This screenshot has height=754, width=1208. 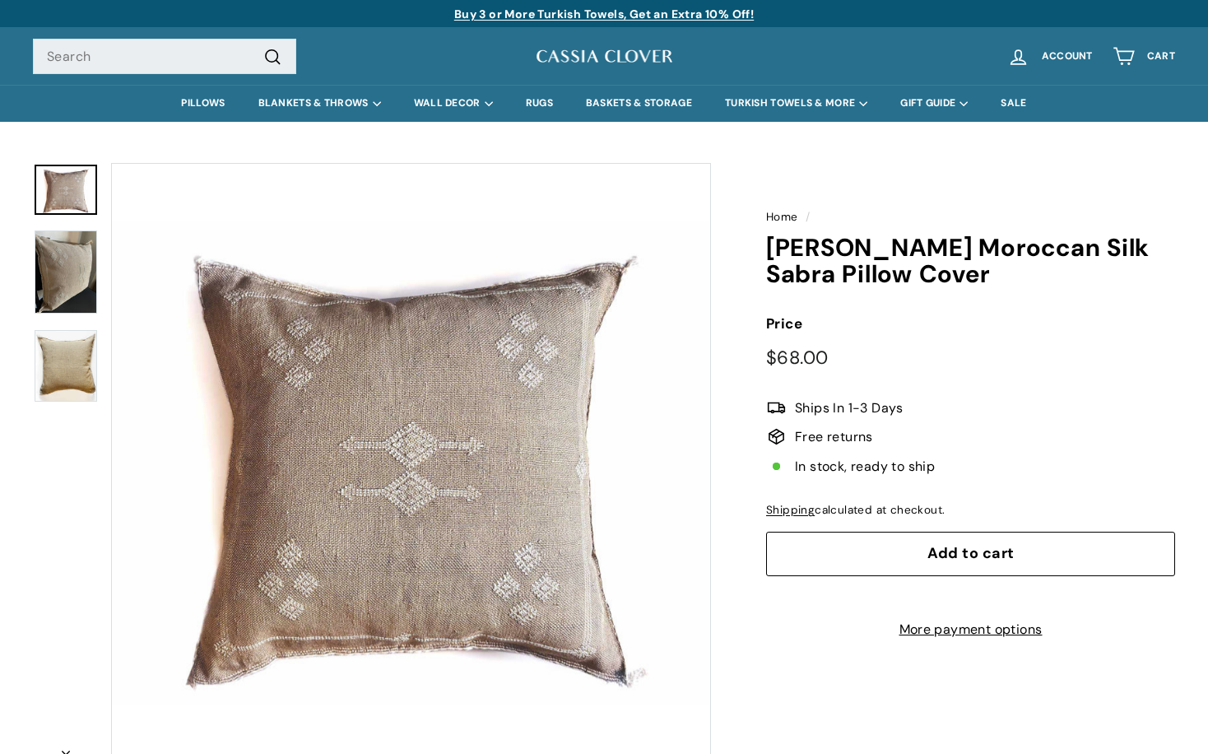 I want to click on a: Cart, so click(x=1144, y=56).